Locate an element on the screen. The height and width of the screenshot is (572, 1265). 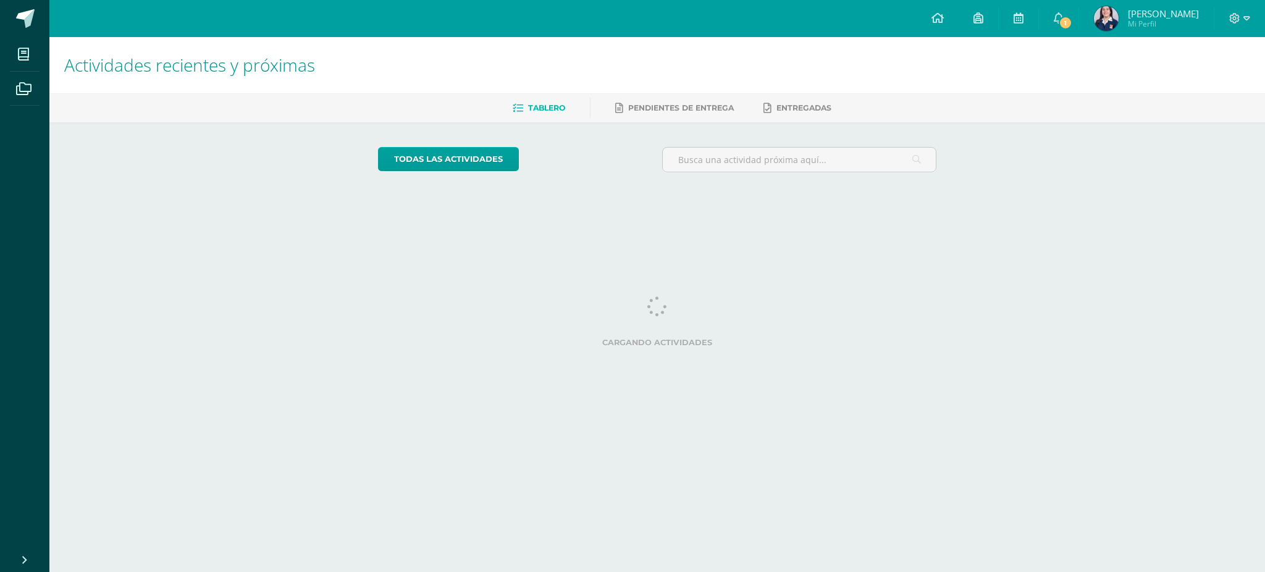
a: Entregadas is located at coordinates (798, 108).